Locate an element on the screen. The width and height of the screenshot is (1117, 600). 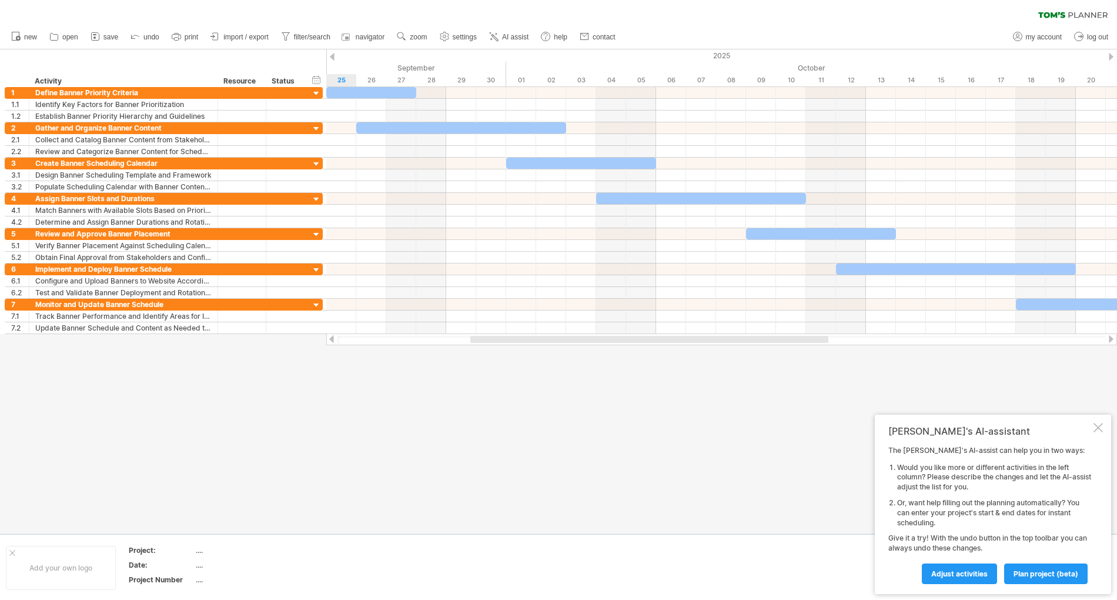
div: Sunday, 19 October 2025 is located at coordinates (1061, 80).